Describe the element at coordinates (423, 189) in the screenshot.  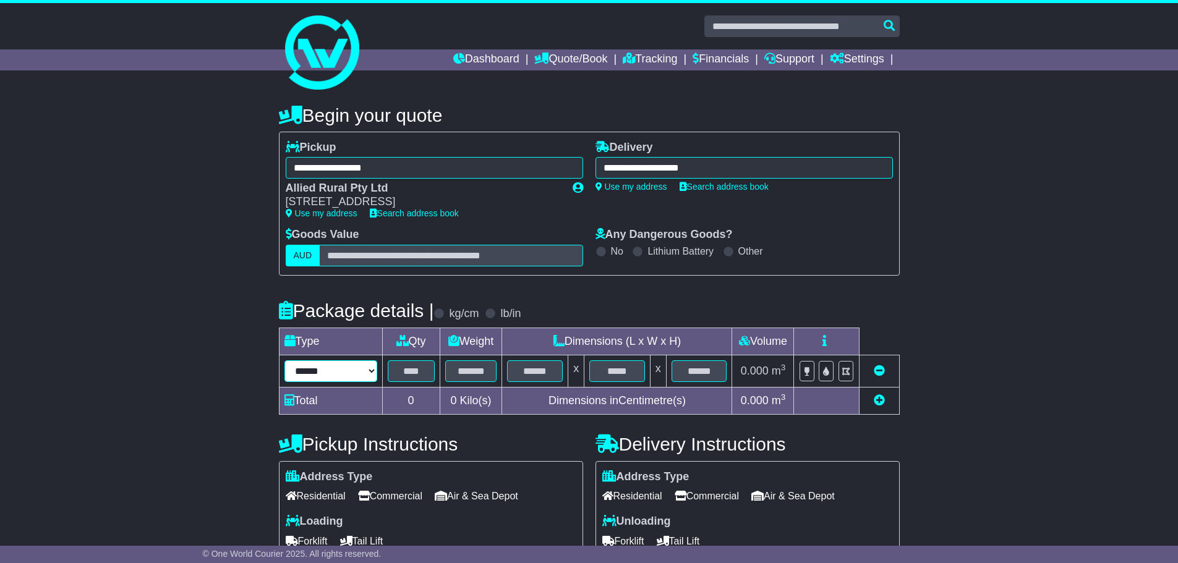
I see `div: Allied Rural Pty Ltd` at that location.